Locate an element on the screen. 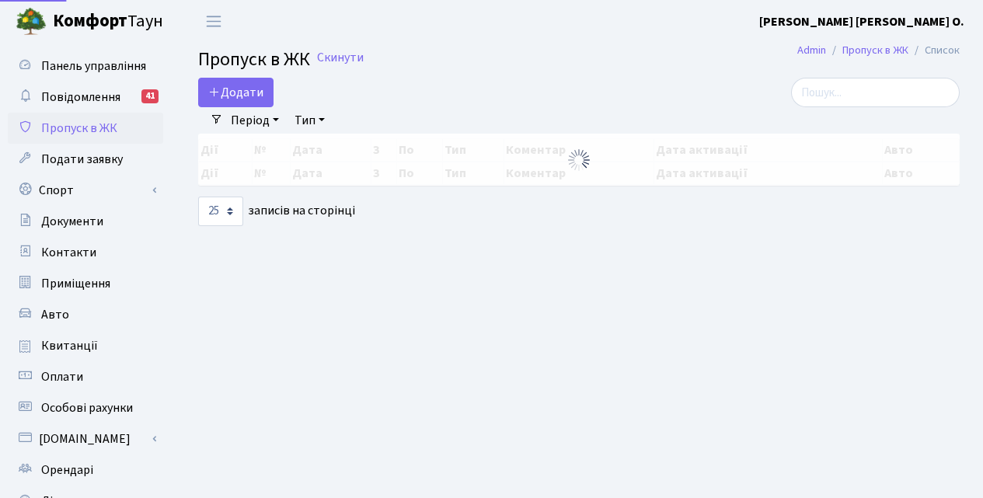 The width and height of the screenshot is (983, 498). span: Повідомлення is located at coordinates (81, 97).